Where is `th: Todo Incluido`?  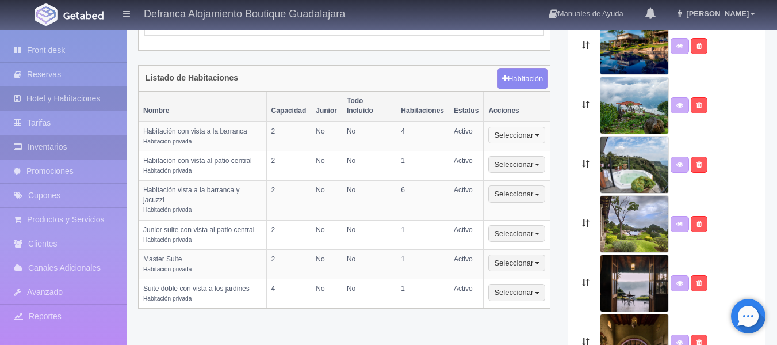
th: Todo Incluido is located at coordinates (369, 106).